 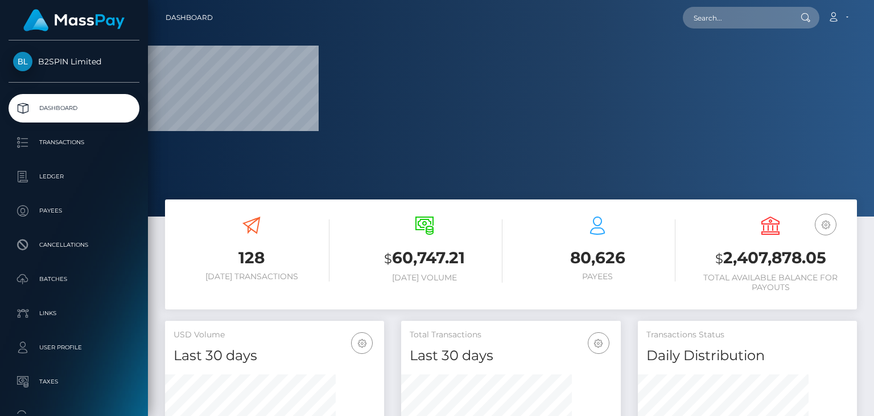 What do you see at coordinates (598, 276) in the screenshot?
I see `h6: Payees` at bounding box center [598, 276].